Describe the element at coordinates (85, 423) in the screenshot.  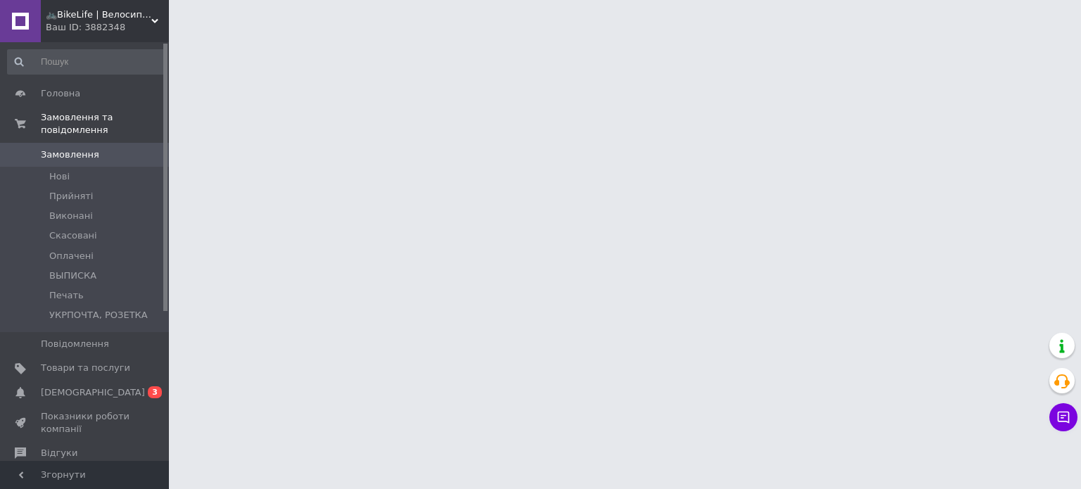
I see `span: Показники роботи компанії` at that location.